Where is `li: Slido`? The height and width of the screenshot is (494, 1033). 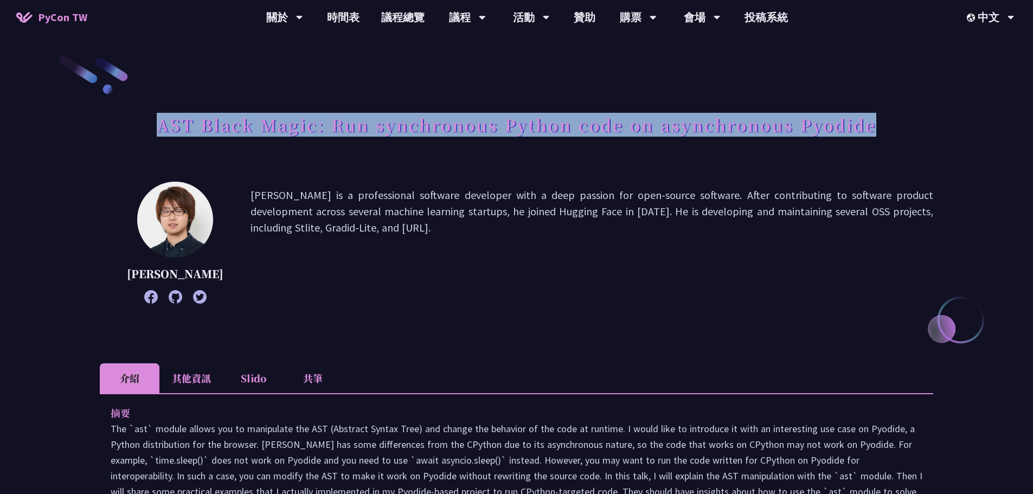
li: Slido is located at coordinates (253, 378).